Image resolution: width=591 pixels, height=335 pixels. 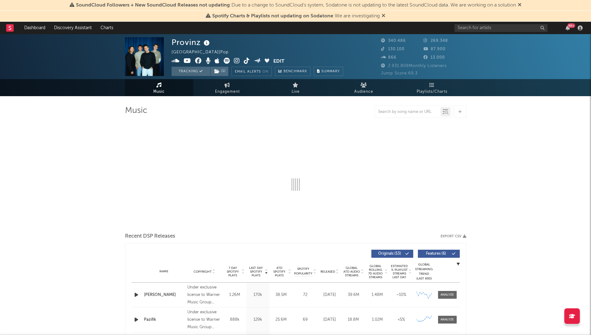 I want to click on span: Jump Score: 69.3, so click(x=399, y=73).